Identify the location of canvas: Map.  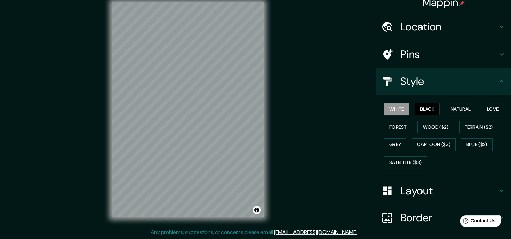
(188, 110).